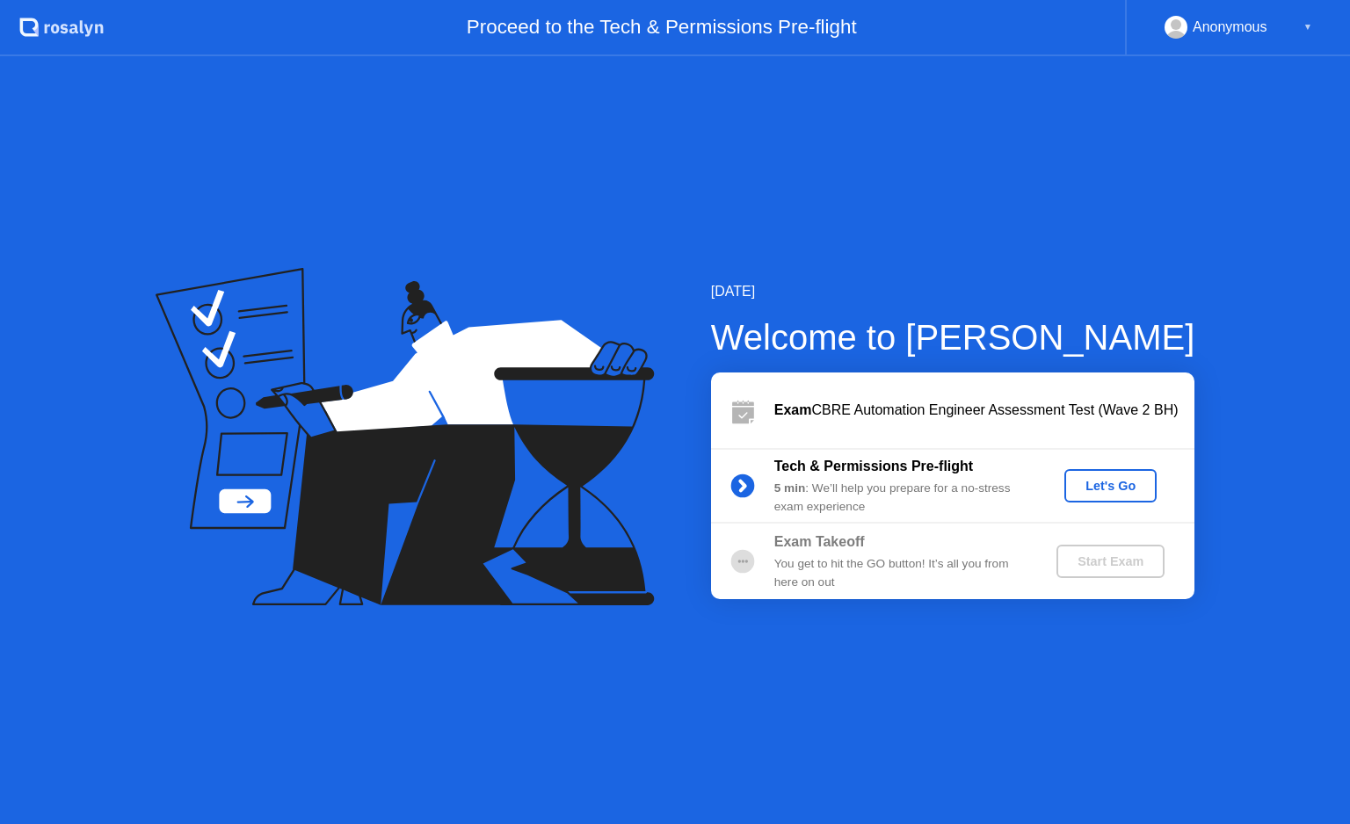  Describe the element at coordinates (790, 488) in the screenshot. I see `b: 5 min` at that location.